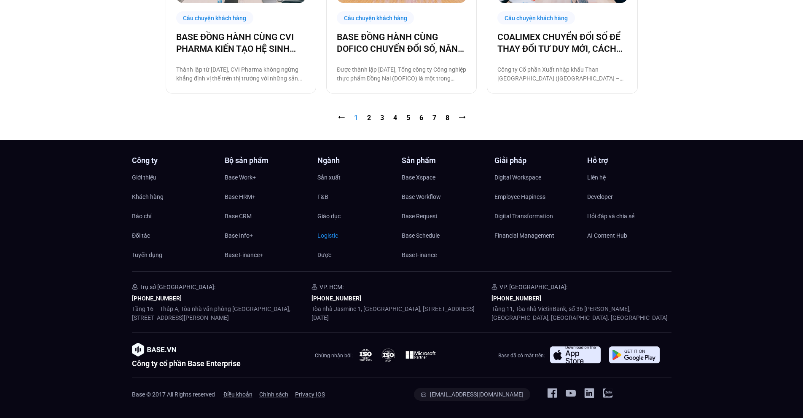 This screenshot has width=803, height=418. Describe the element at coordinates (629, 236) in the screenshot. I see `a: AI Content Hub` at that location.